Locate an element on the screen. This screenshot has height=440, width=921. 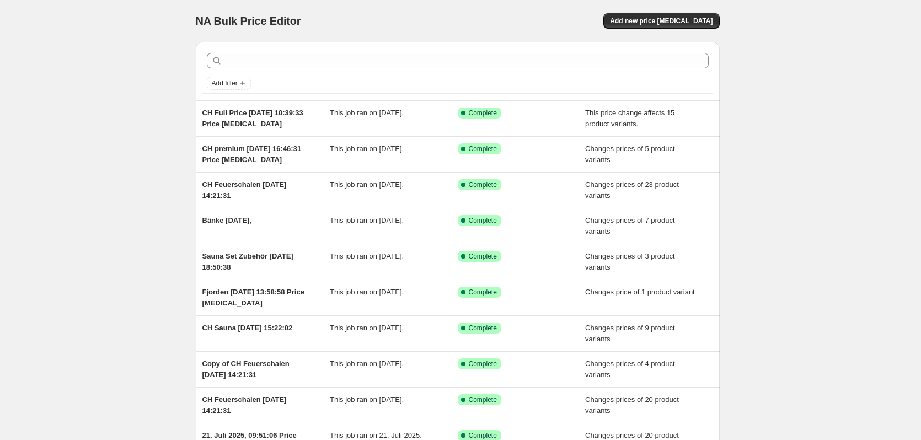
button: Add filter is located at coordinates (229, 83).